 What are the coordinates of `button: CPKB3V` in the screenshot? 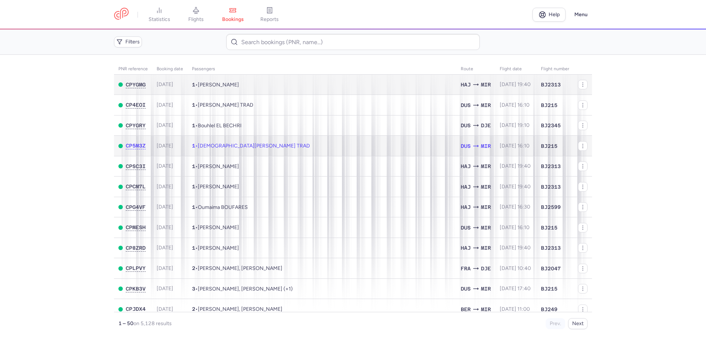 It's located at (136, 289).